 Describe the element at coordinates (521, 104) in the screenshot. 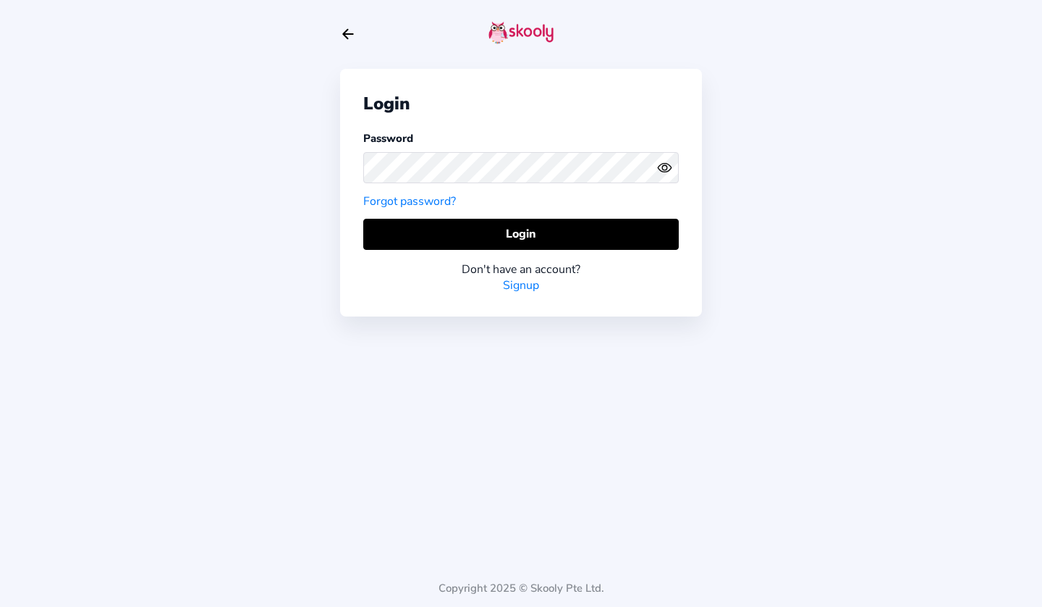

I see `div: Login` at that location.